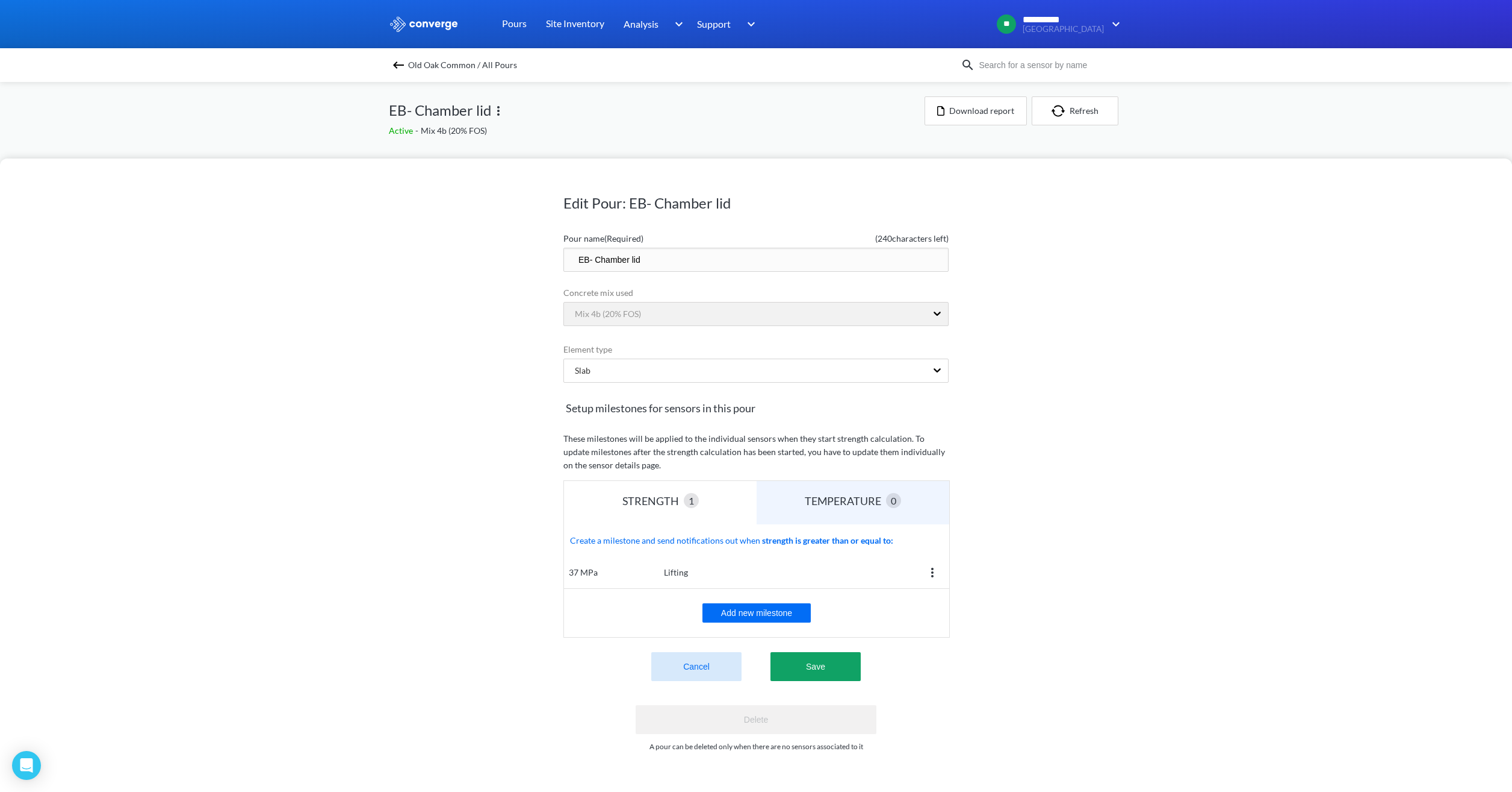 This screenshot has height=792, width=1512. I want to click on img: backspace.svg, so click(398, 65).